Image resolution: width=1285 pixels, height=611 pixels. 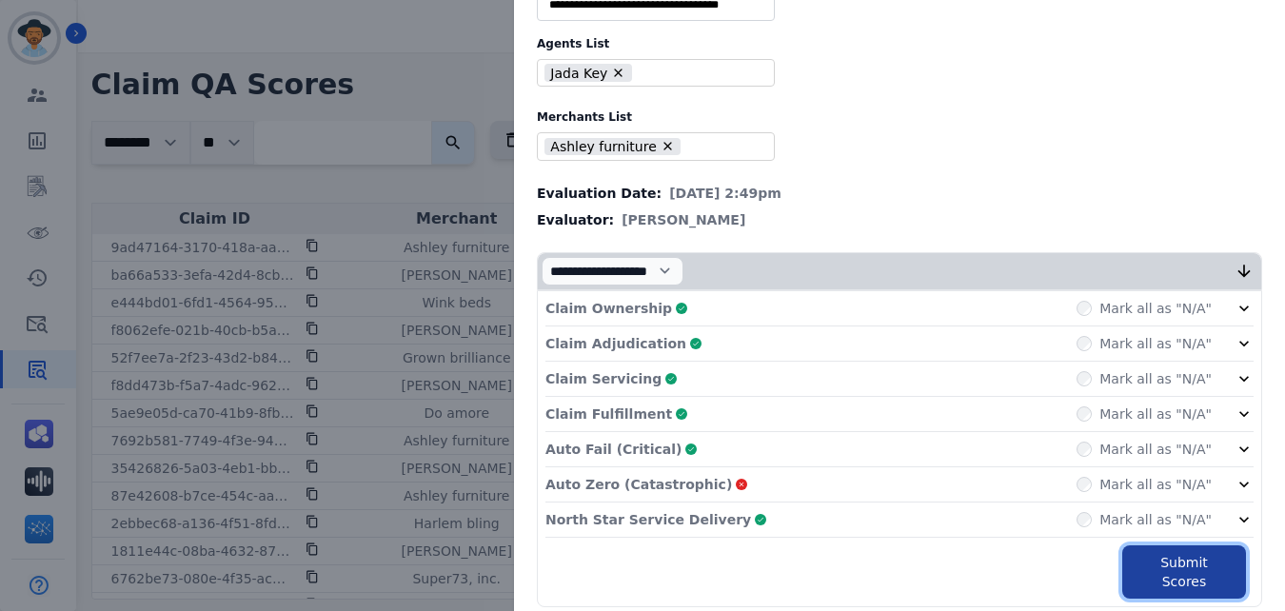 I want to click on button: Remove Jada Key, so click(x=618, y=72).